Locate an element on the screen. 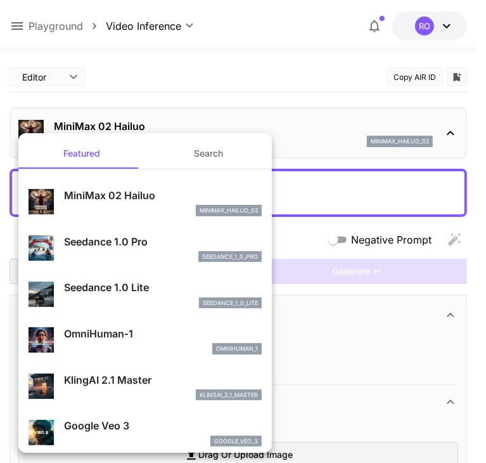 This screenshot has width=486, height=463. p: omnihuman_1 is located at coordinates (237, 349).